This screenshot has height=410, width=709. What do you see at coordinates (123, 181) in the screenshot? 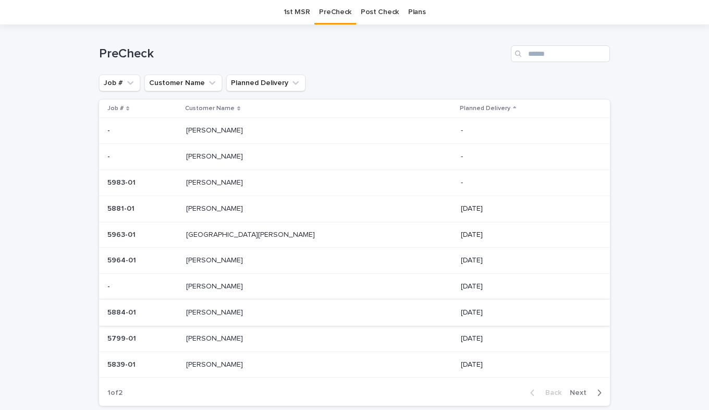
I see `p: 5983-01` at bounding box center [123, 181].